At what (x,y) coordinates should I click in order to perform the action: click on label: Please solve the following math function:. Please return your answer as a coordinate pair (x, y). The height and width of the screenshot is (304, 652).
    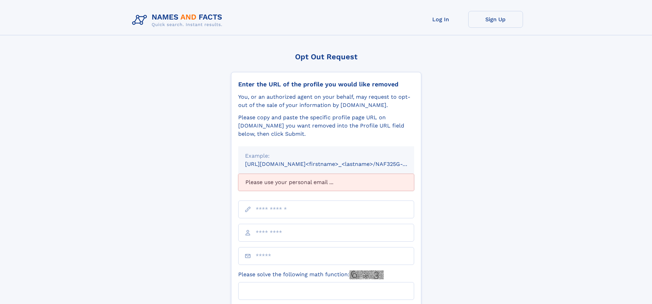
    Looking at the image, I should click on (311, 274).